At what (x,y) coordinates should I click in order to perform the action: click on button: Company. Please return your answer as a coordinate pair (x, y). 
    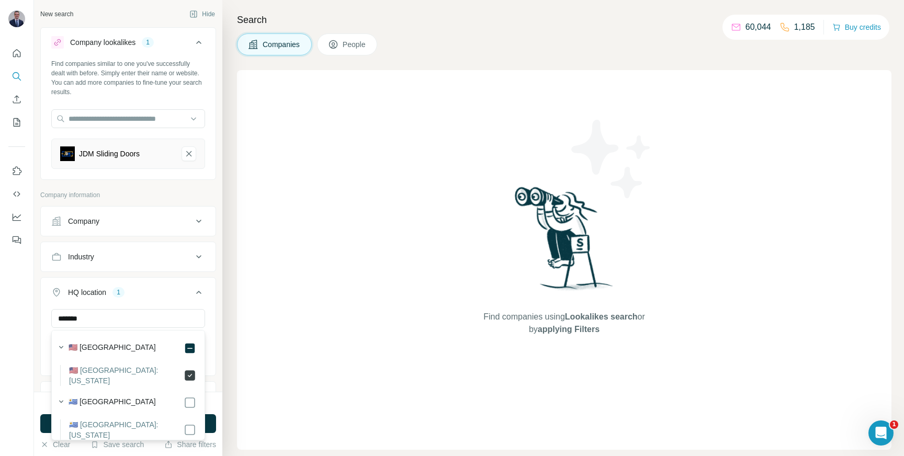
    Looking at the image, I should click on (128, 221).